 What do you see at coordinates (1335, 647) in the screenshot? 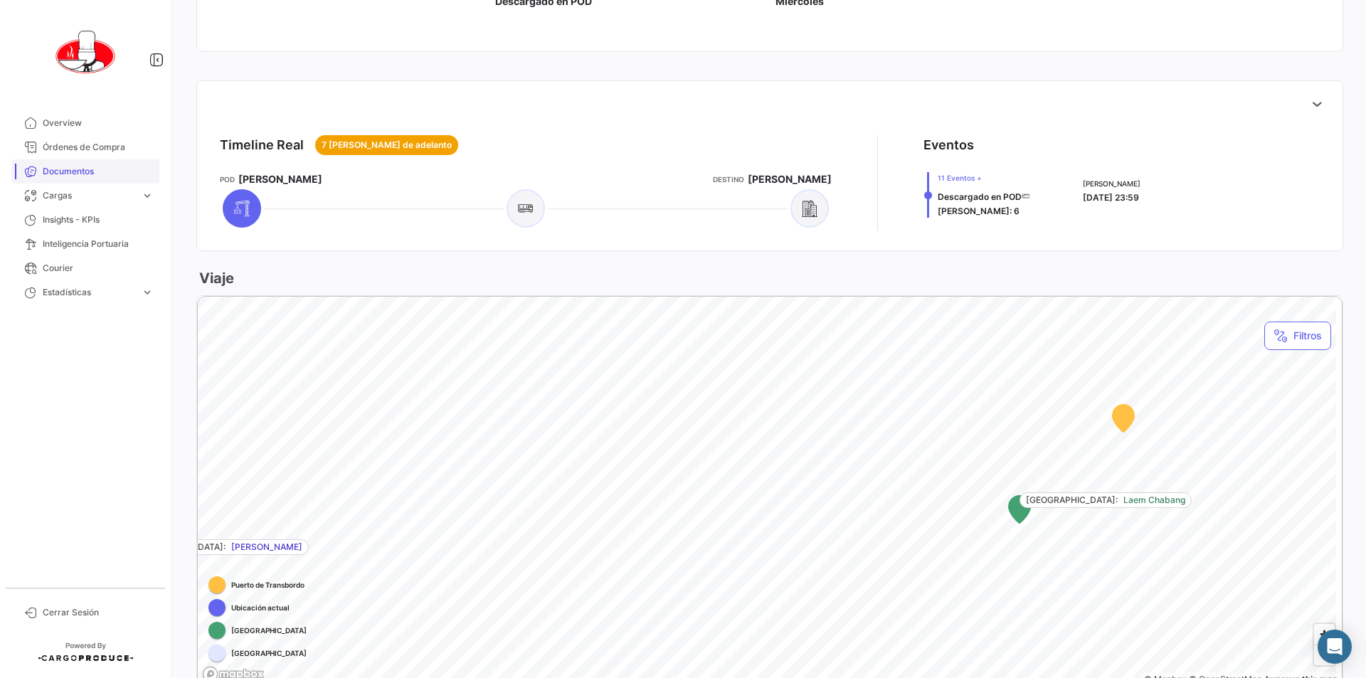
I see `div: Abrir Intercom Messenger` at bounding box center [1335, 647].